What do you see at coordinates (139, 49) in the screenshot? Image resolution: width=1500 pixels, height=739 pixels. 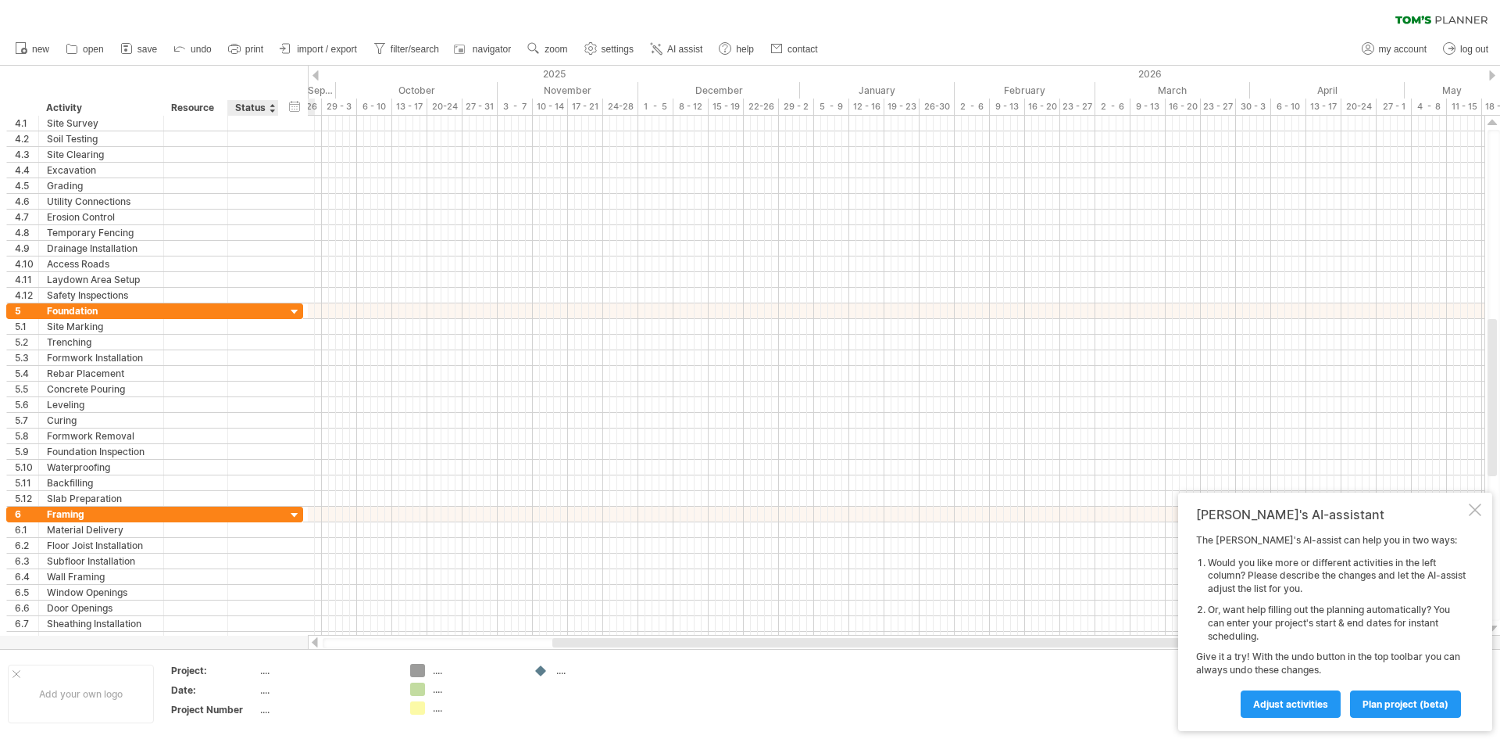 I see `a: save` at bounding box center [139, 49].